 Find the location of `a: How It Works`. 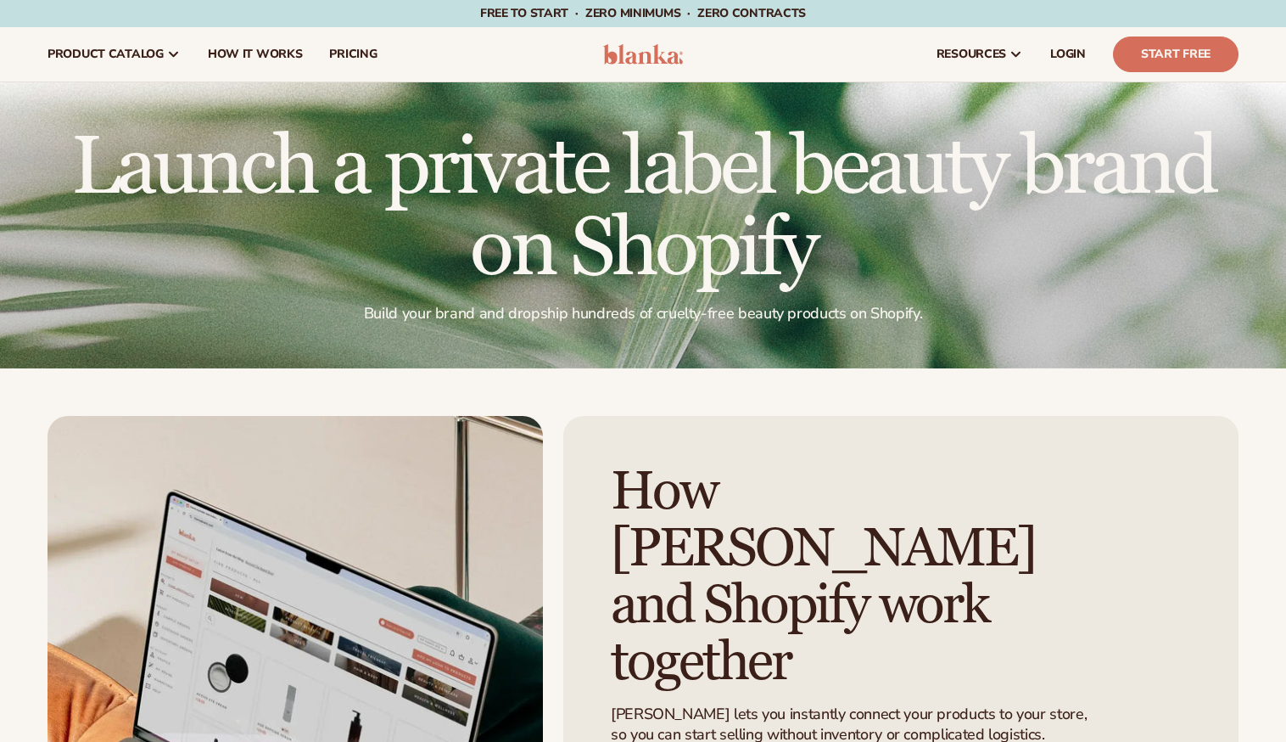

a: How It Works is located at coordinates (255, 54).